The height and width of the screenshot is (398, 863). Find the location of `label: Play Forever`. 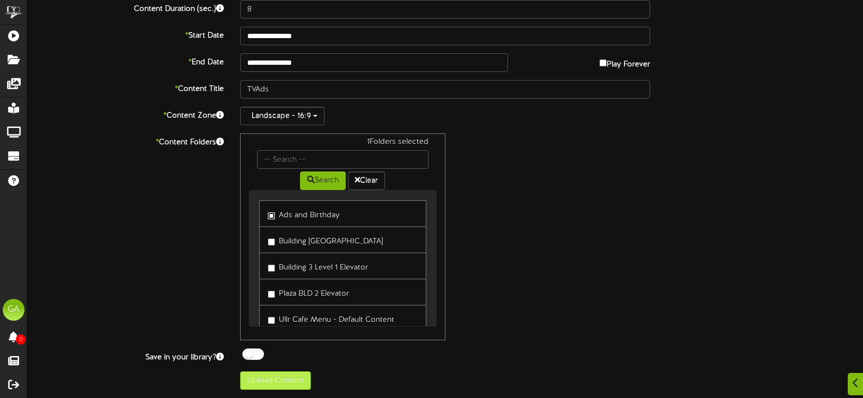

label: Play Forever is located at coordinates (625, 62).